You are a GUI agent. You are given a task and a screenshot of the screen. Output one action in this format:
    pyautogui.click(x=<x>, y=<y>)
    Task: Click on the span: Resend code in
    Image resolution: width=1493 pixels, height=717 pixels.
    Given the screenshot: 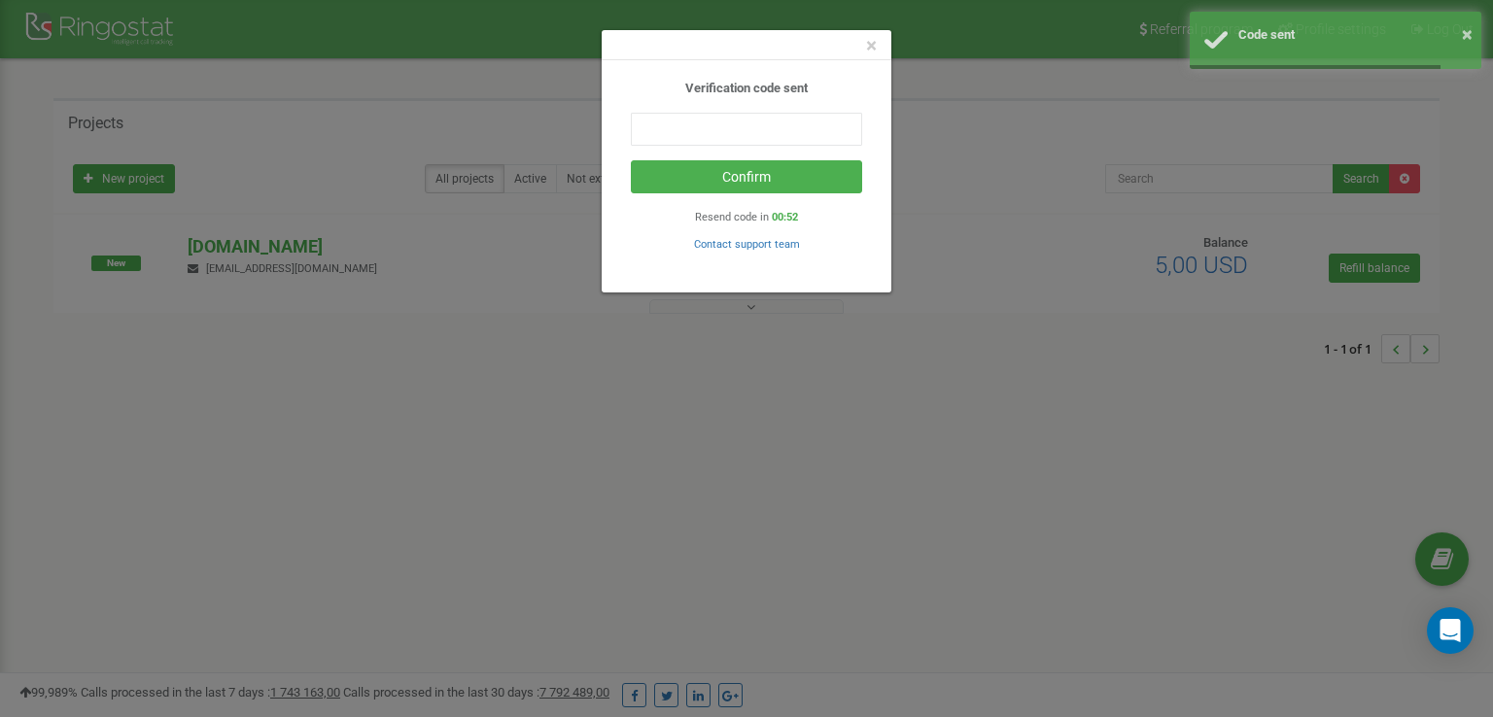 What is the action you would take?
    pyautogui.click(x=732, y=217)
    